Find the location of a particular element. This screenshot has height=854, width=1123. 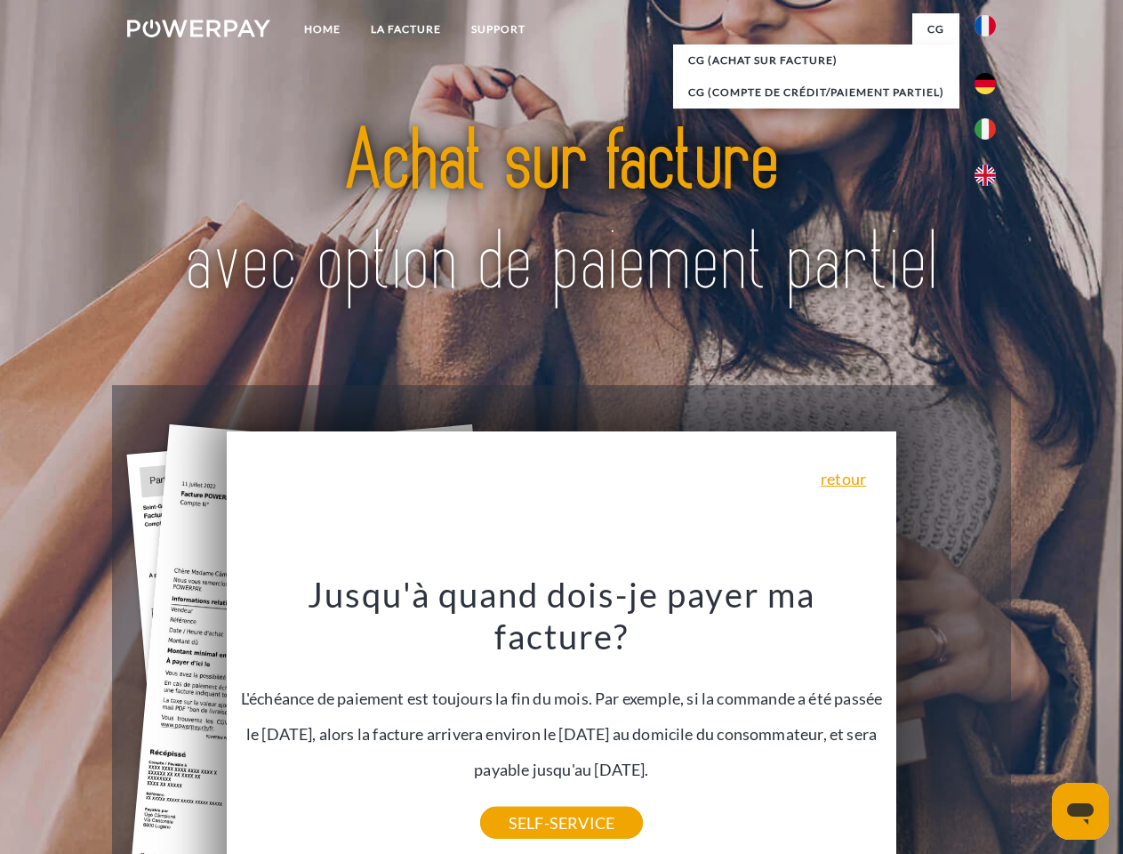

a: CG is located at coordinates (936, 29).